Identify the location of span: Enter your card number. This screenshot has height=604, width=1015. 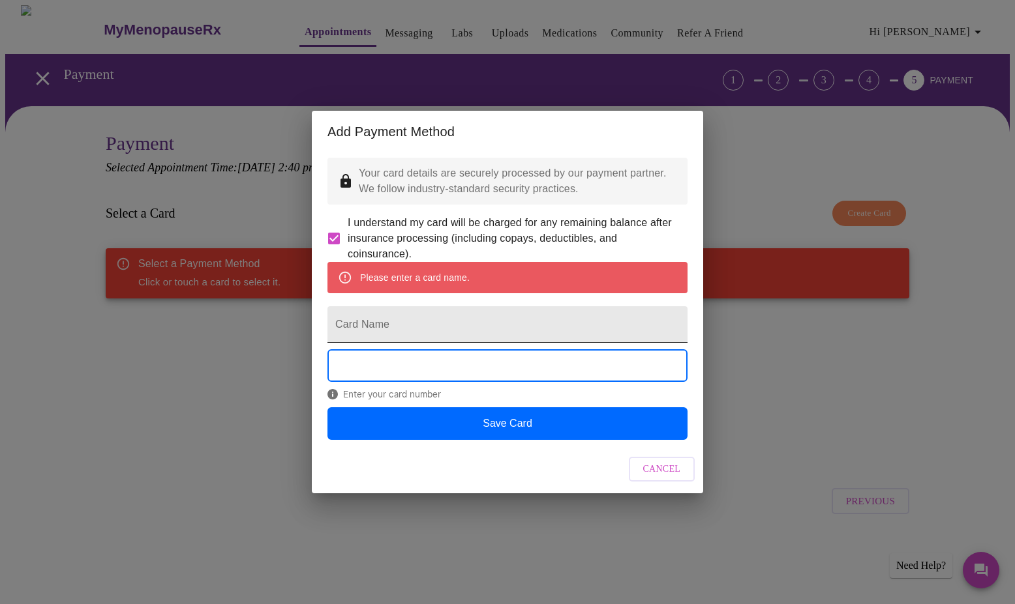
(507, 394).